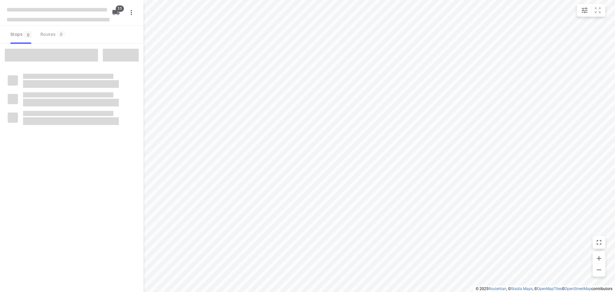 This screenshot has width=615, height=292. What do you see at coordinates (521, 288) in the screenshot?
I see `a: Stadia Maps` at bounding box center [521, 288].